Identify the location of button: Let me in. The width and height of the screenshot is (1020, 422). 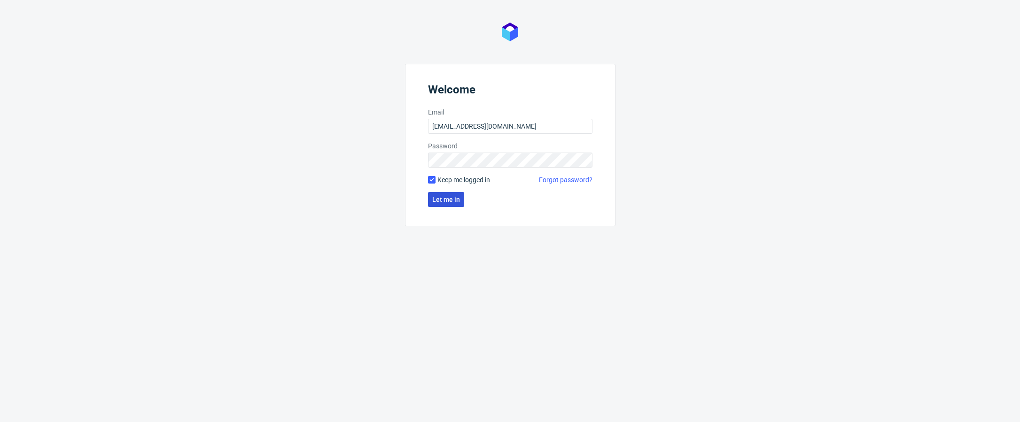
(446, 200).